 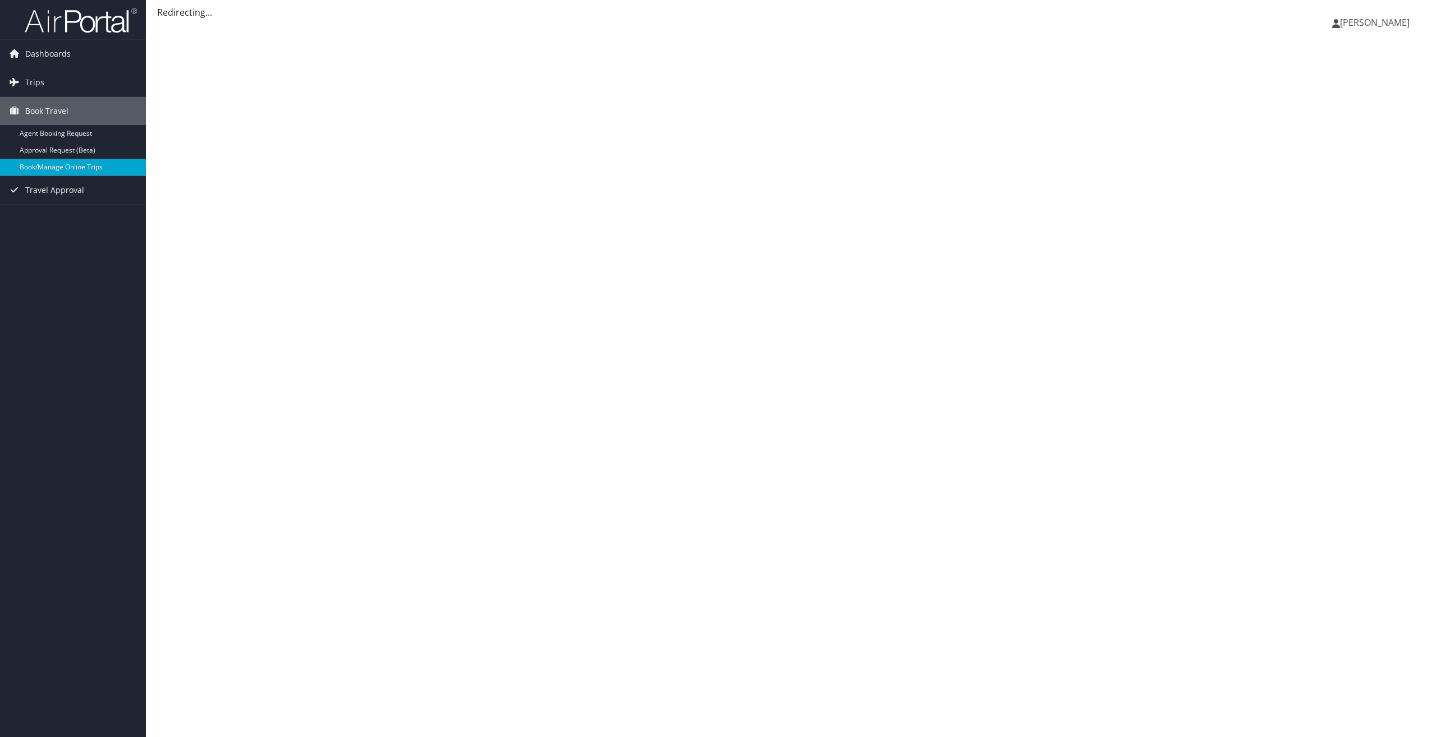 I want to click on span: Travel Approval, so click(x=54, y=190).